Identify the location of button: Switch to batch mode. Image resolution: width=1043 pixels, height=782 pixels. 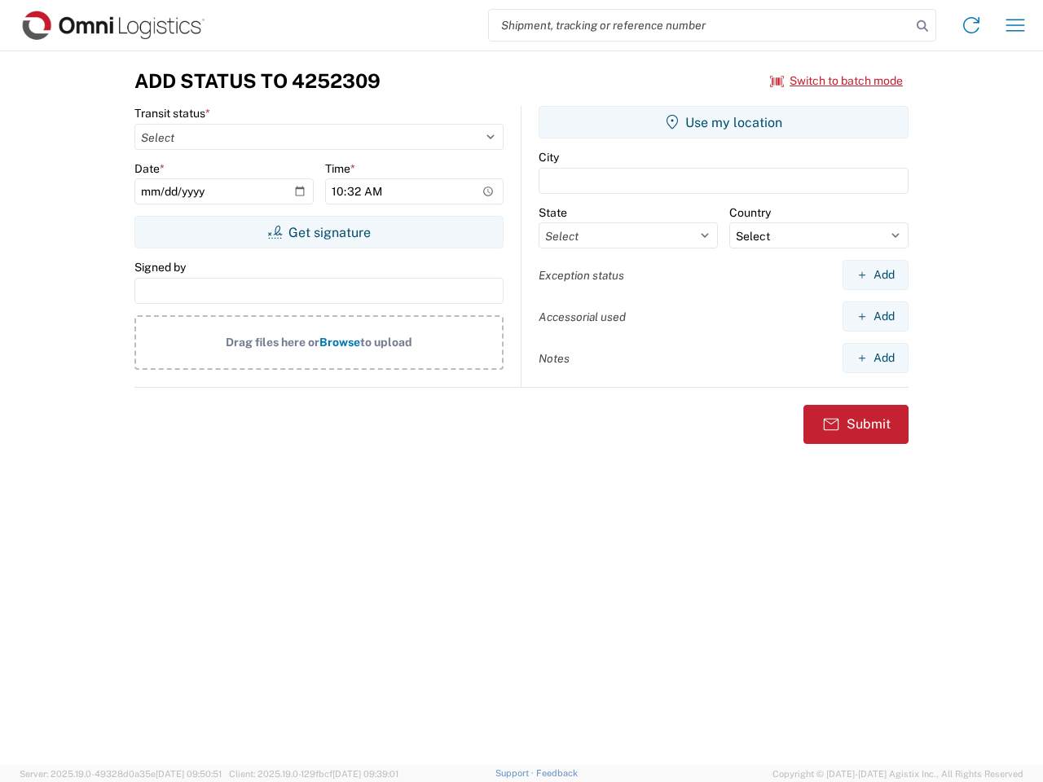
(836, 81).